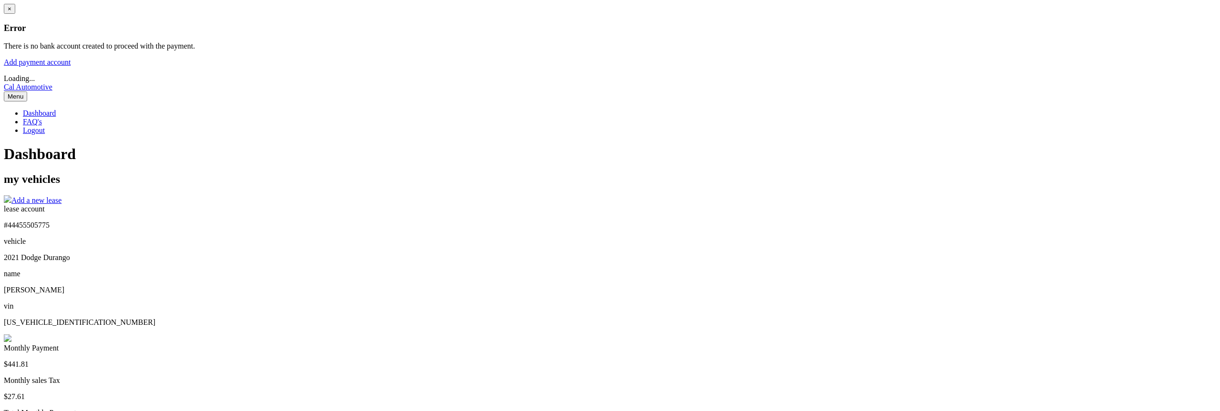  Describe the element at coordinates (15, 241) in the screenshot. I see `span: vehicle` at that location.